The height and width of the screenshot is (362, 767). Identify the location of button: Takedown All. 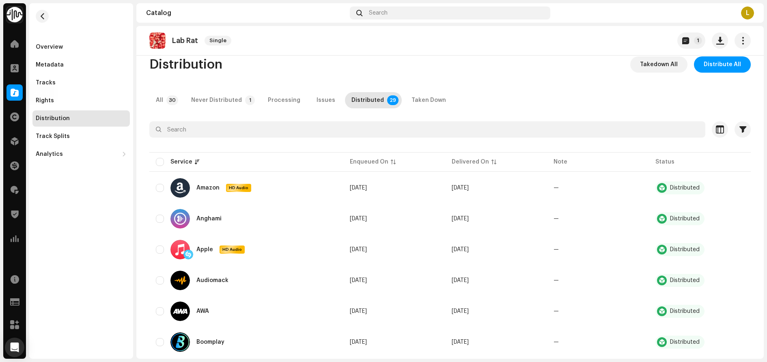
(658, 65).